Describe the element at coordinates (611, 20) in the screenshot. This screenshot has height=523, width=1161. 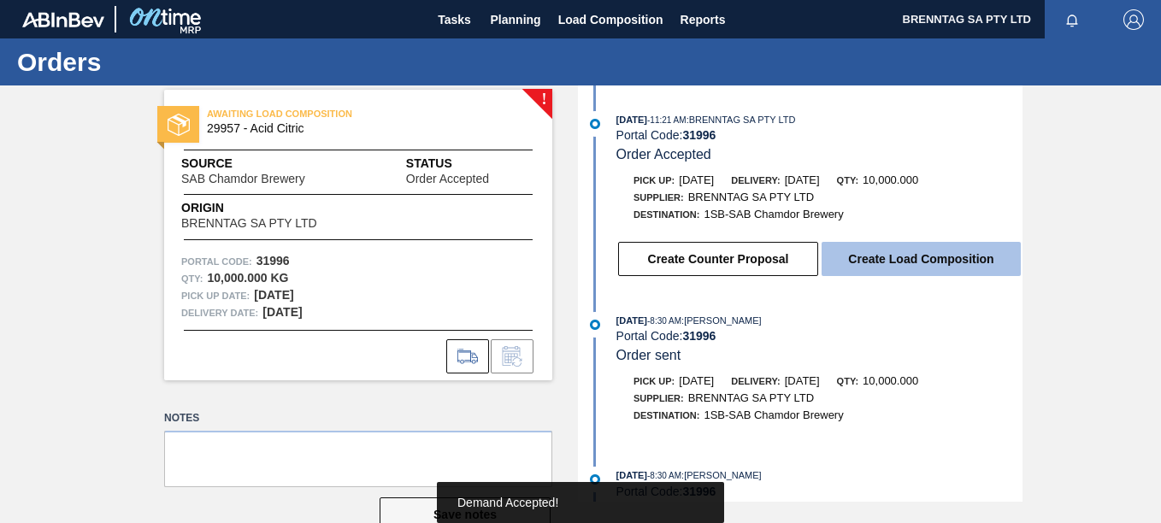
I see `span: Load Composition` at that location.